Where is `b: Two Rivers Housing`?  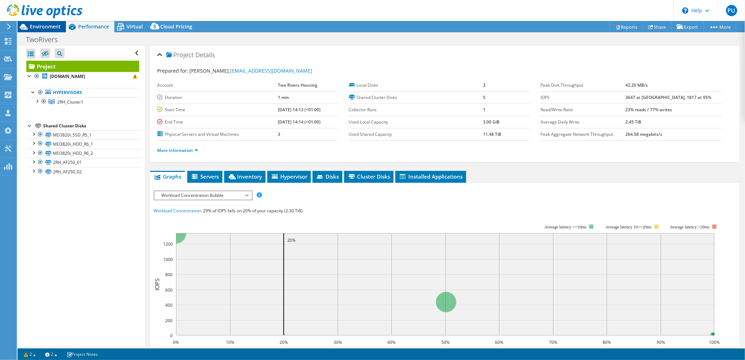
b: Two Rivers Housing is located at coordinates (298, 85).